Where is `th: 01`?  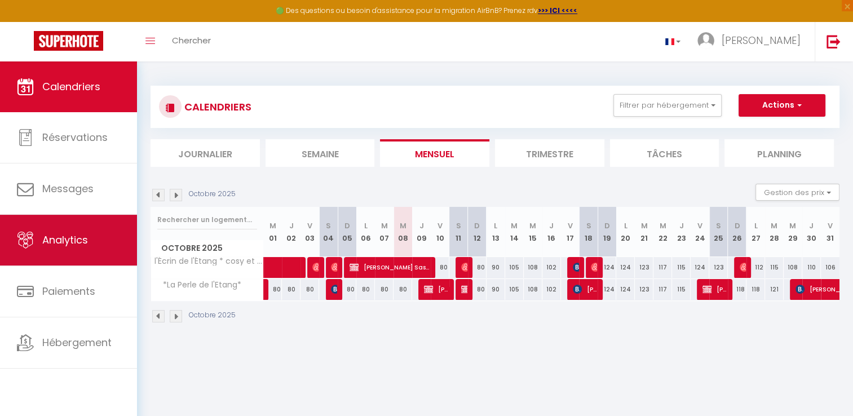 th: 01 is located at coordinates (273, 232).